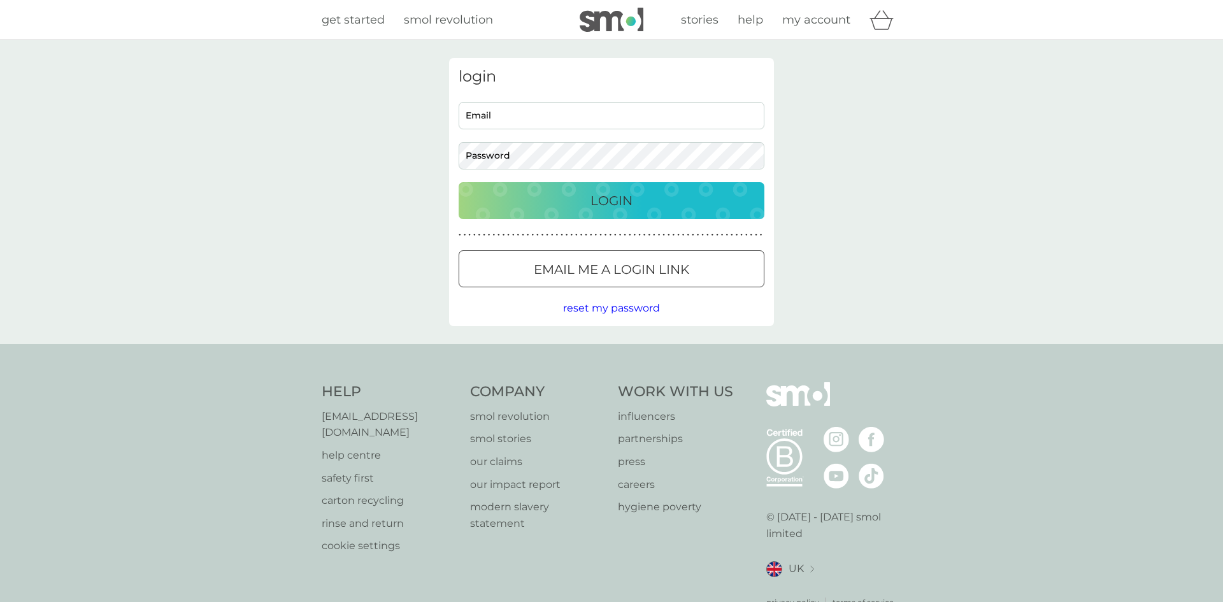 The width and height of the screenshot is (1223, 602). Describe the element at coordinates (389, 546) in the screenshot. I see `p: cookie settings` at that location.